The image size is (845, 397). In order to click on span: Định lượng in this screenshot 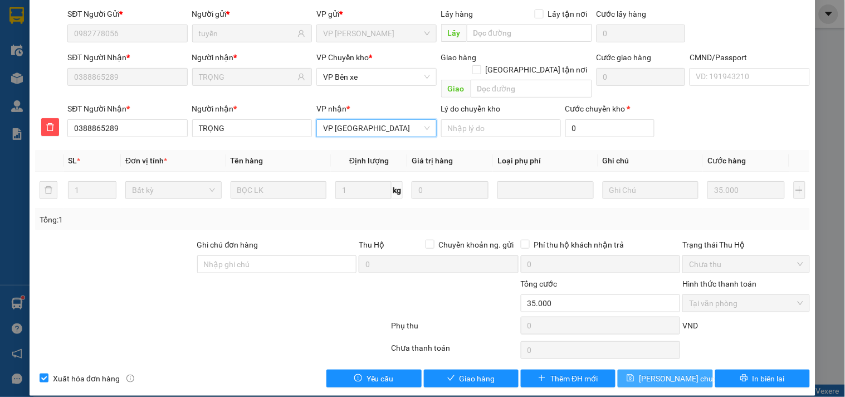, I will do `click(369, 160)`.